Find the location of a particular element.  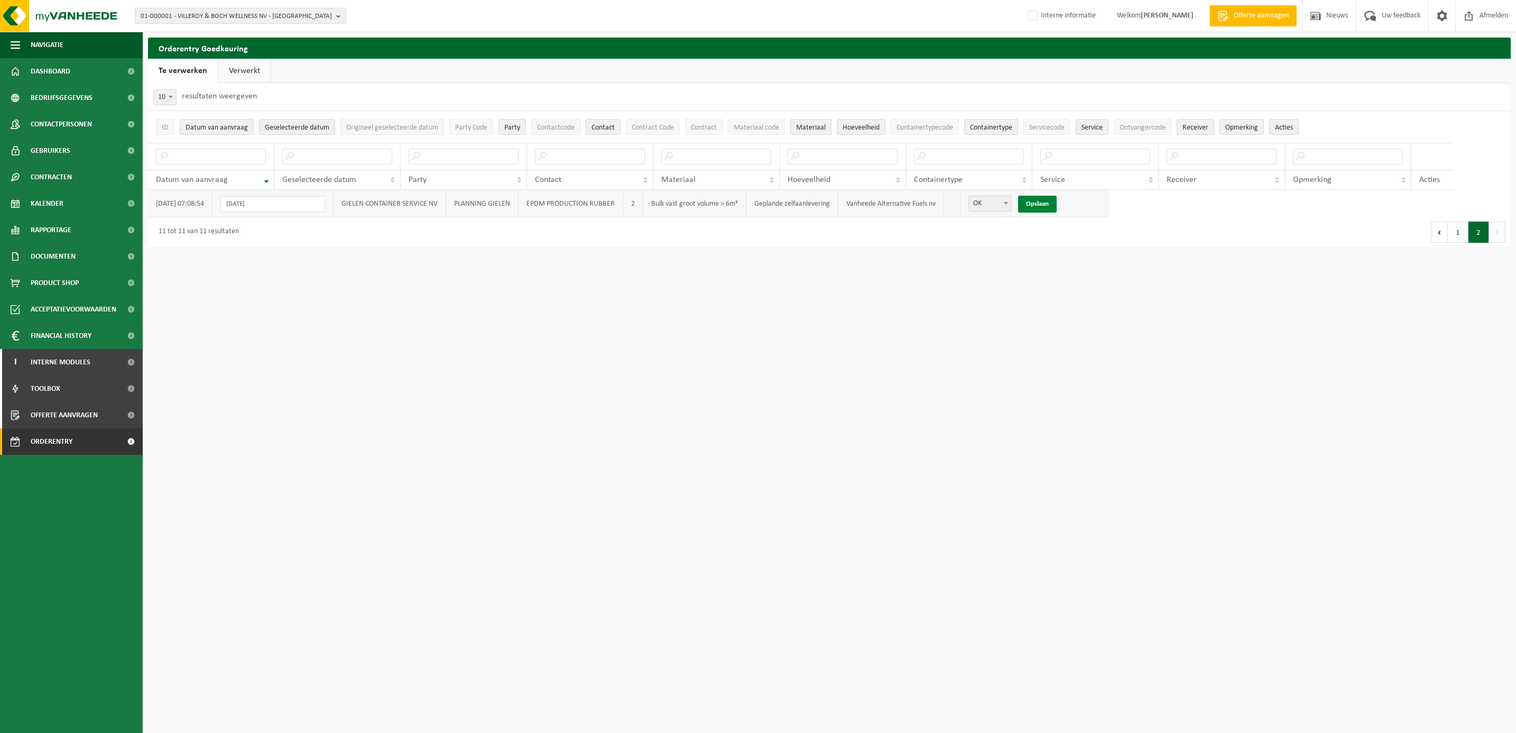

button: ReceiverReceiver: Activate to sort is located at coordinates (1195, 127).